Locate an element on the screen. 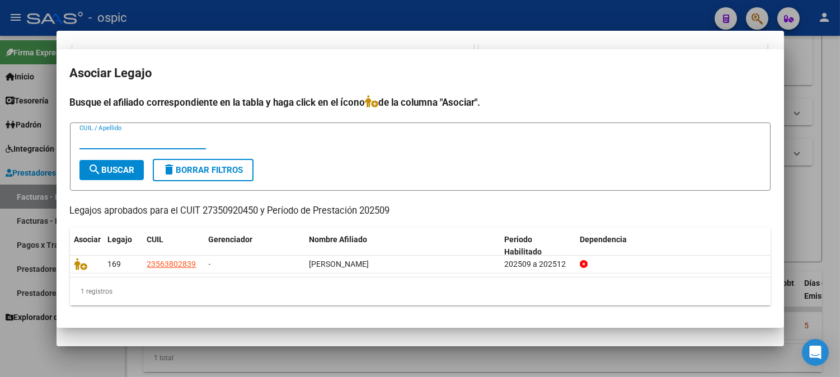 The height and width of the screenshot is (377, 840). span: Asociar is located at coordinates (88, 240).